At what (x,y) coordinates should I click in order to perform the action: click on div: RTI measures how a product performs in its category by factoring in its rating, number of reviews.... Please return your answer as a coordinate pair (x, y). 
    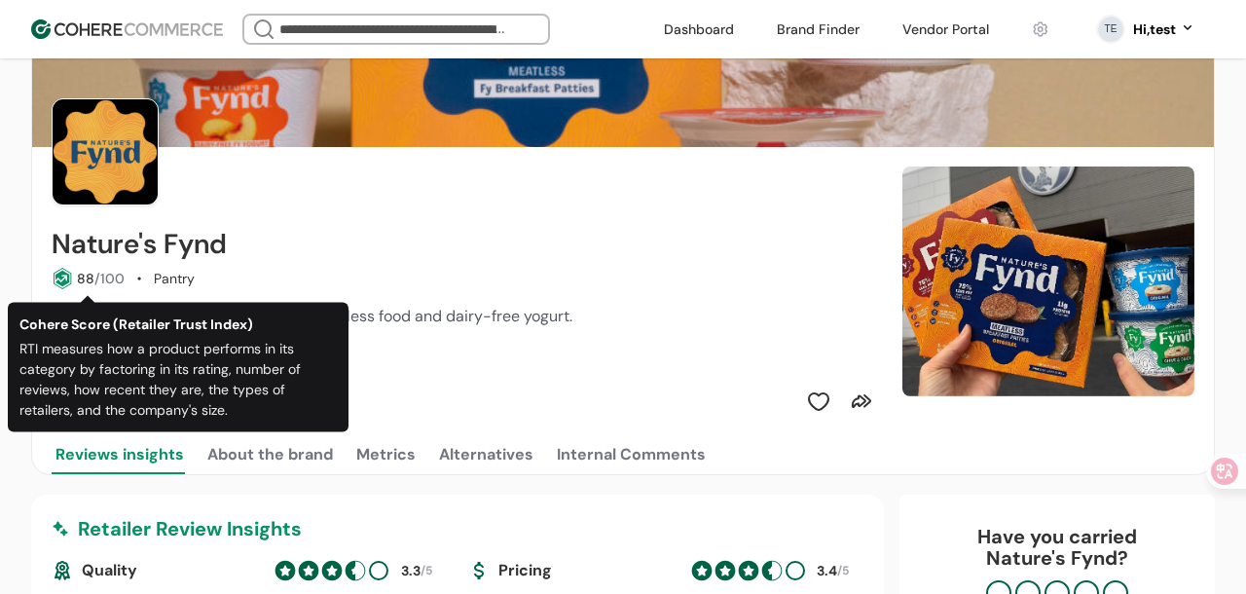
    Looking at the image, I should click on (178, 380).